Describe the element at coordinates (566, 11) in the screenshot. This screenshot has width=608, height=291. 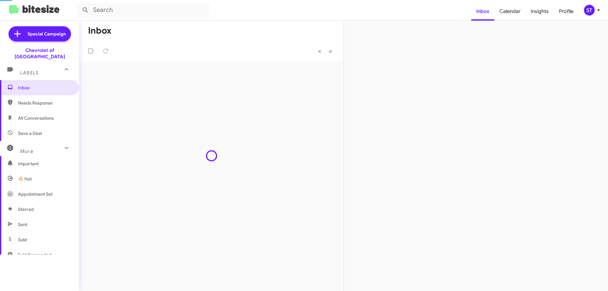
I see `a: Profile` at that location.